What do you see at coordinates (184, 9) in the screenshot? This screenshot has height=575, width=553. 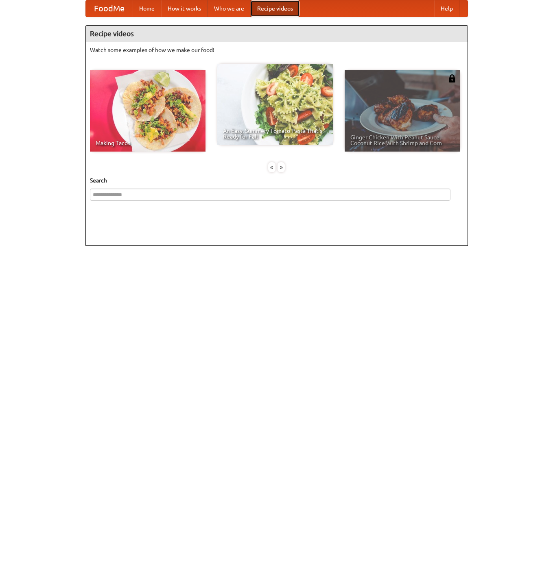 I see `a: How it works` at bounding box center [184, 9].